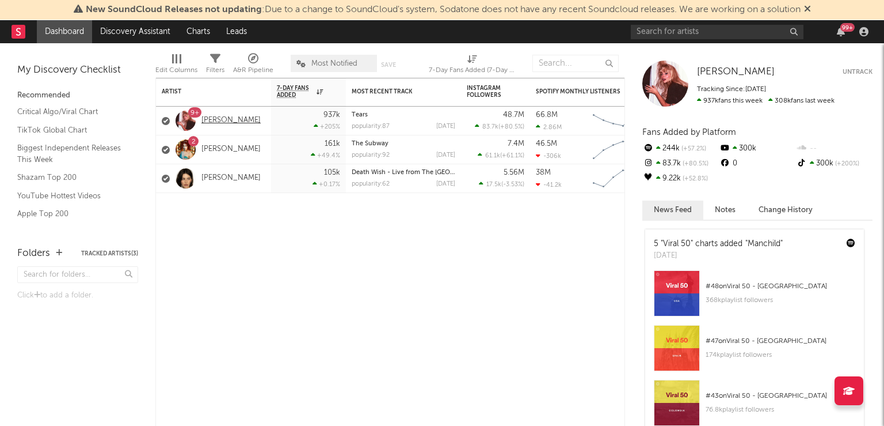  Describe the element at coordinates (332, 143) in the screenshot. I see `div: 161k` at that location.